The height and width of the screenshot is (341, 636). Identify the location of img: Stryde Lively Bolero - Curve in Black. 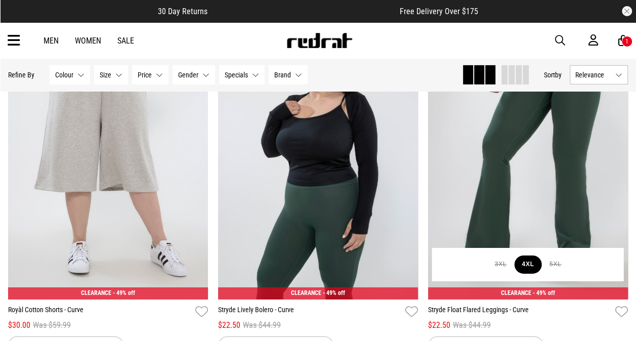
(318, 159).